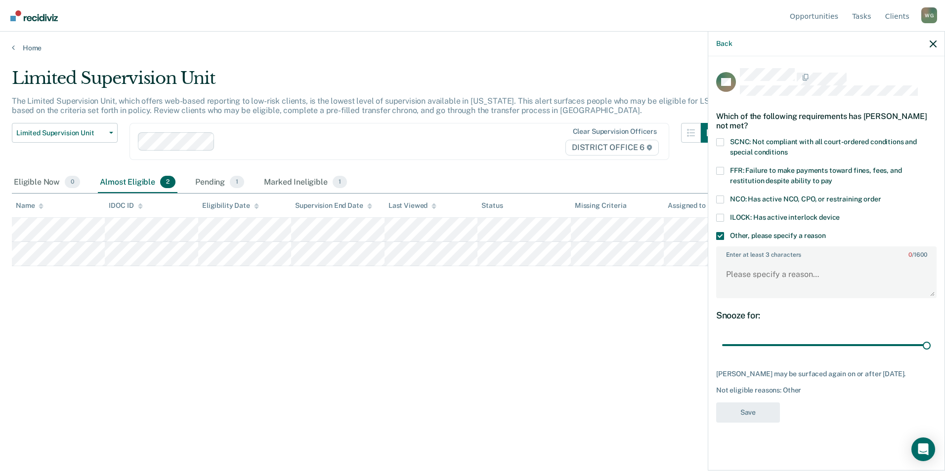 This screenshot has width=945, height=471. I want to click on span: SCNC: Not compliant with all court-ordered conditions and special conditions, so click(823, 147).